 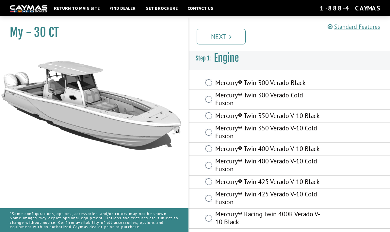 I want to click on h3: Engine, so click(x=289, y=58).